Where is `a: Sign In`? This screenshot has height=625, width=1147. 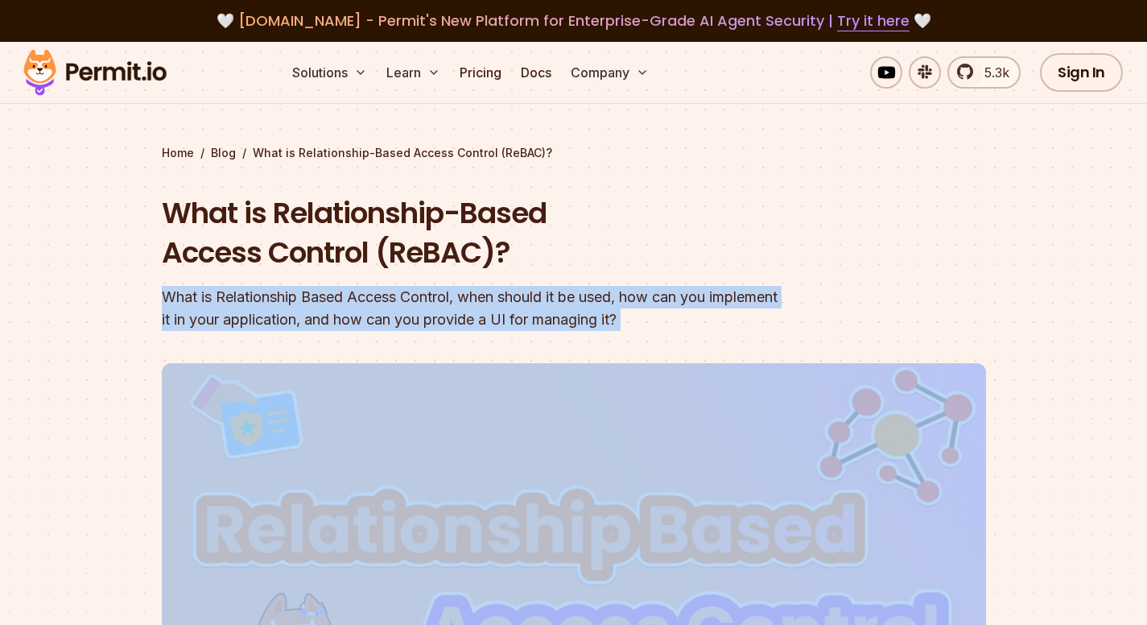 a: Sign In is located at coordinates (1081, 72).